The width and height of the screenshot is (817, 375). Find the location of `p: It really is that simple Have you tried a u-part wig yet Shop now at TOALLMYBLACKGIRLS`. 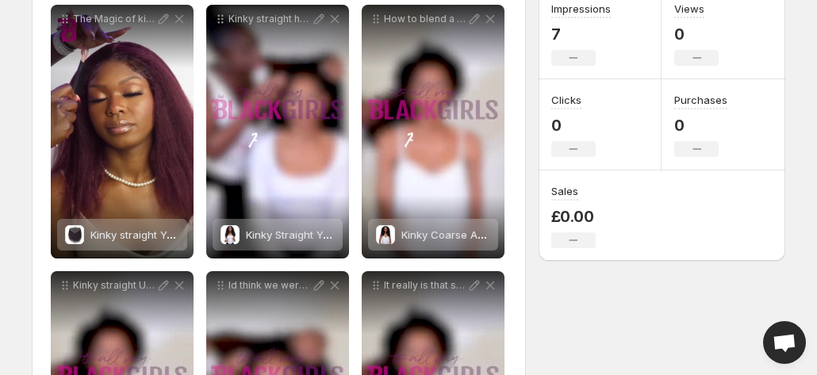

p: It really is that simple Have you tried a u-part wig yet Shop now at TOALLMYBLACKGIRLS is located at coordinates (425, 286).